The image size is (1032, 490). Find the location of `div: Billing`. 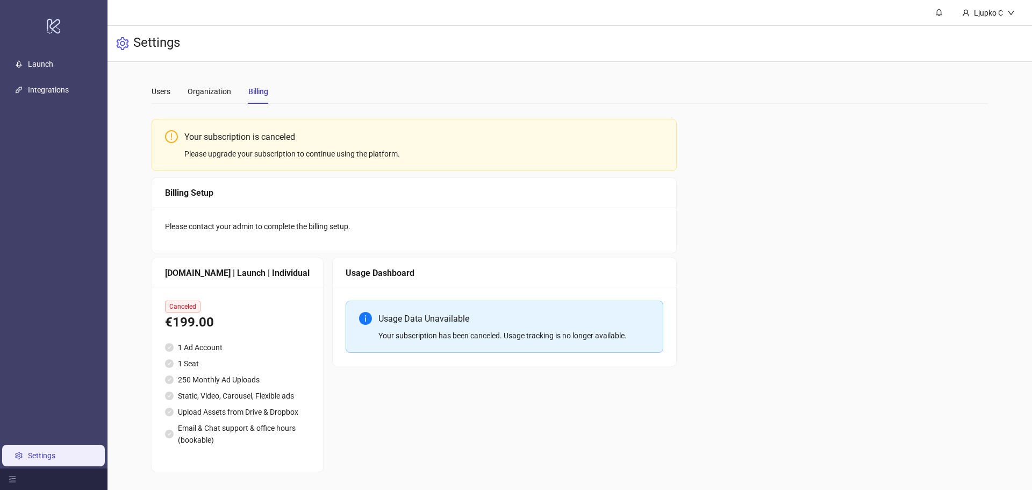

div: Billing is located at coordinates (258, 91).